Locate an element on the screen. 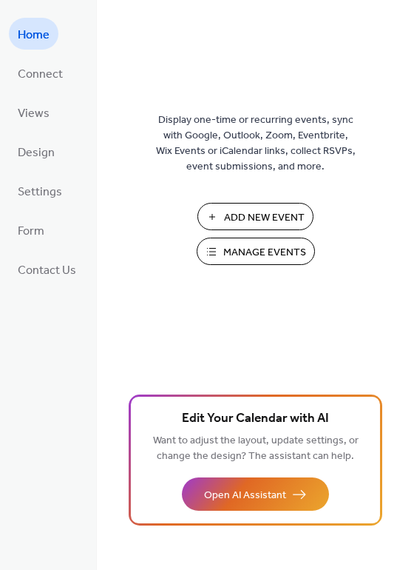 This screenshot has width=414, height=570. span: Design is located at coordinates (36, 152).